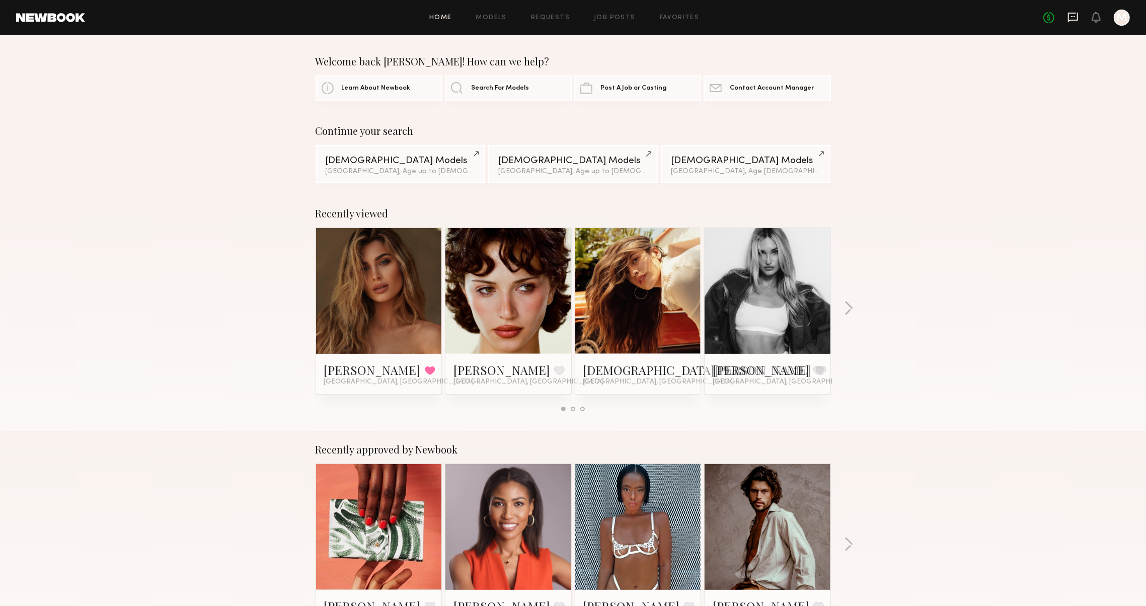 The width and height of the screenshot is (1146, 606). What do you see at coordinates (680, 18) in the screenshot?
I see `a: Favorites` at bounding box center [680, 18].